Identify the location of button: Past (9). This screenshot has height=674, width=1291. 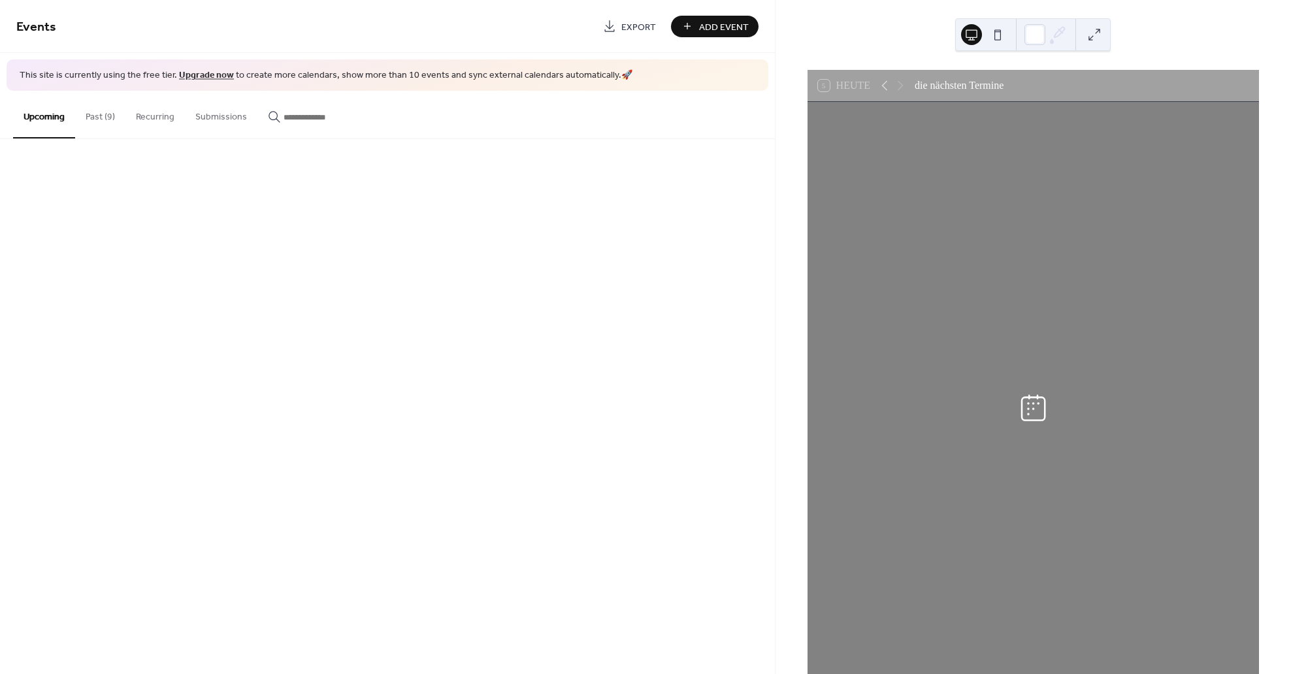
(100, 114).